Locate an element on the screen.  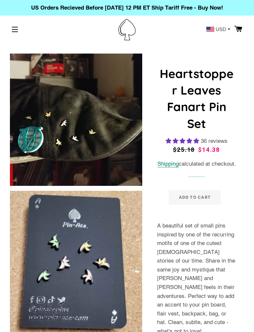
img: Heartstopper Leaves Fanart Pin Set is located at coordinates (76, 120).